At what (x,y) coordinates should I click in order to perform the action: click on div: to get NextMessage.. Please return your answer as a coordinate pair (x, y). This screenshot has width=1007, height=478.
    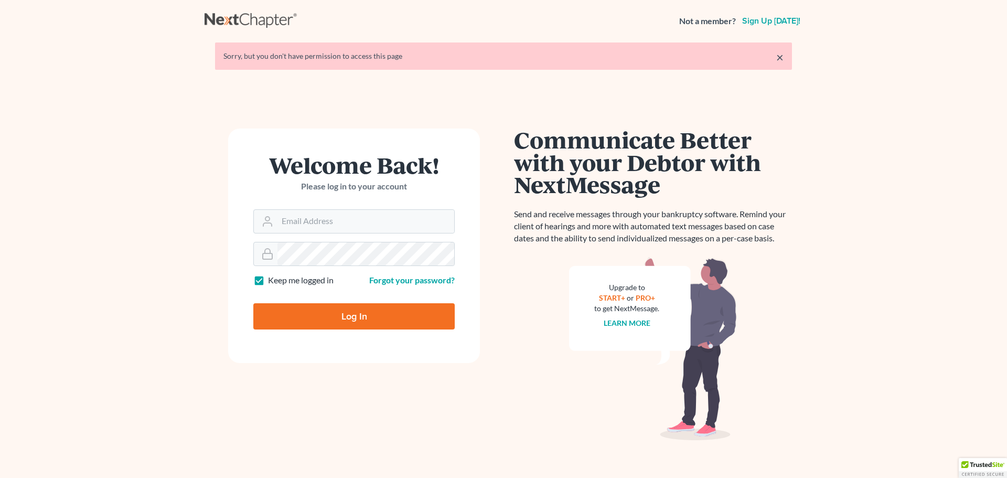
    Looking at the image, I should click on (627, 308).